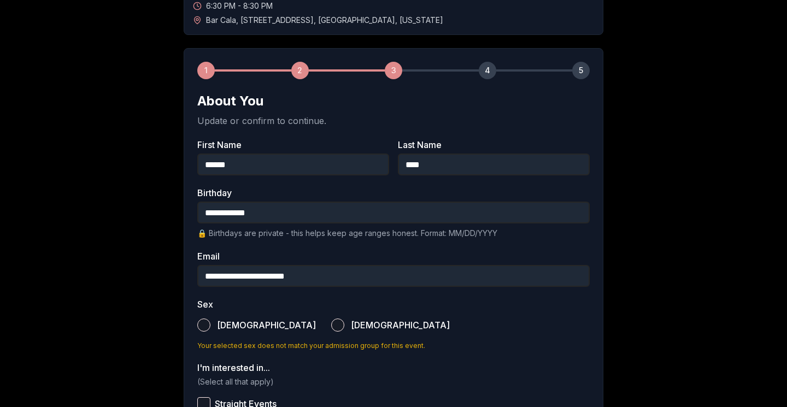 The image size is (787, 407). What do you see at coordinates (394, 346) in the screenshot?
I see `p: Your selected sex does not match your admission group for this event.` at bounding box center [394, 346].